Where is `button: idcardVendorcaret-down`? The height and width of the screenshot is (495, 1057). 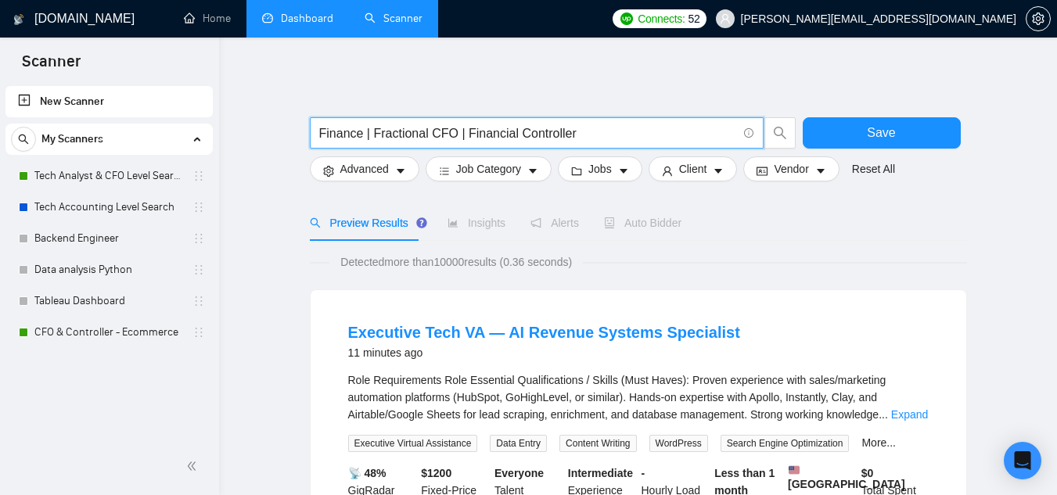
button: idcardVendorcaret-down is located at coordinates (791, 169).